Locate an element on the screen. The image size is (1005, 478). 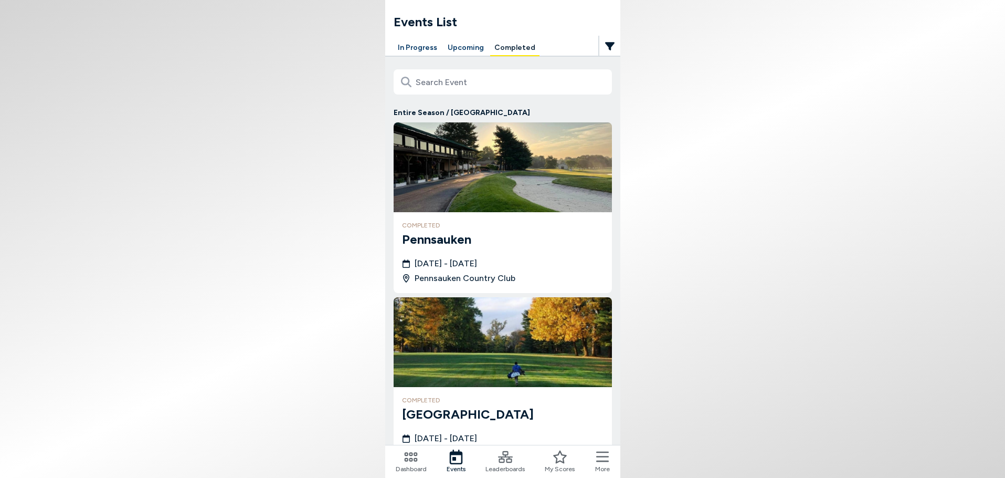
img: Walnut Lane is located at coordinates (503, 342).